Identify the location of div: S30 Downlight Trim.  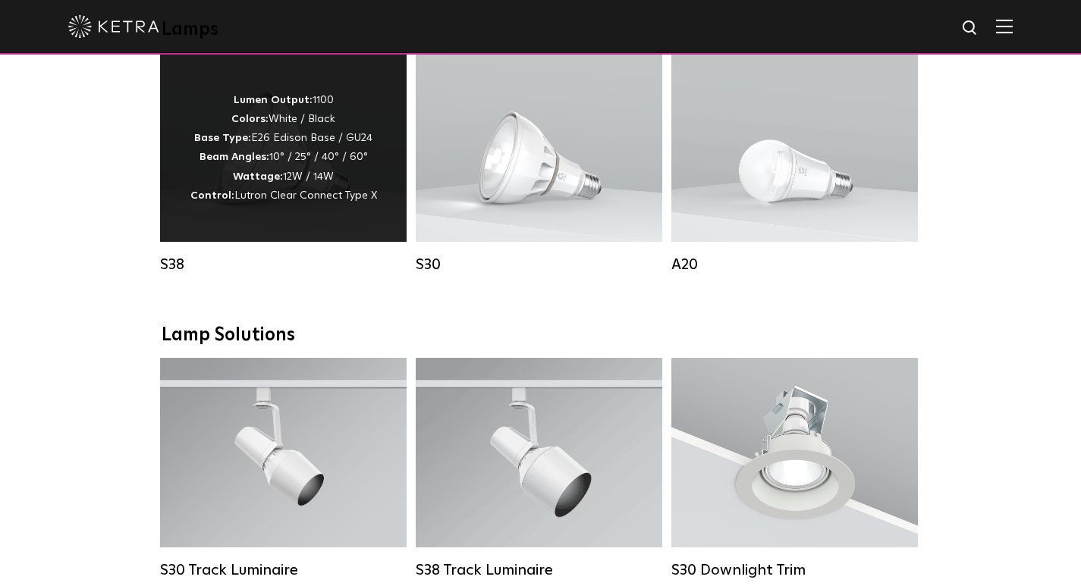
(794, 570).